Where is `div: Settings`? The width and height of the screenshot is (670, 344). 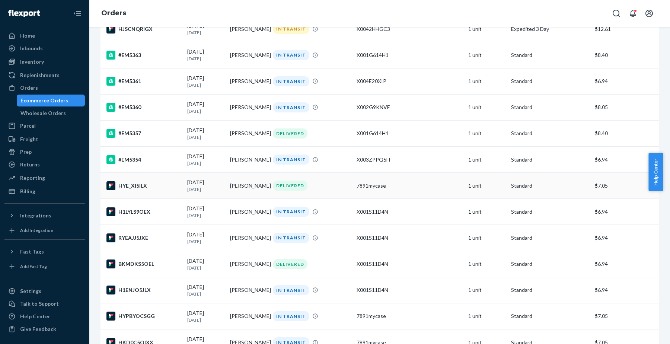 div: Settings is located at coordinates (31, 291).